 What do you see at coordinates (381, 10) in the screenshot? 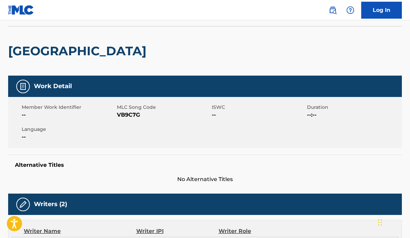
I see `a: Log In` at bounding box center [381, 10].